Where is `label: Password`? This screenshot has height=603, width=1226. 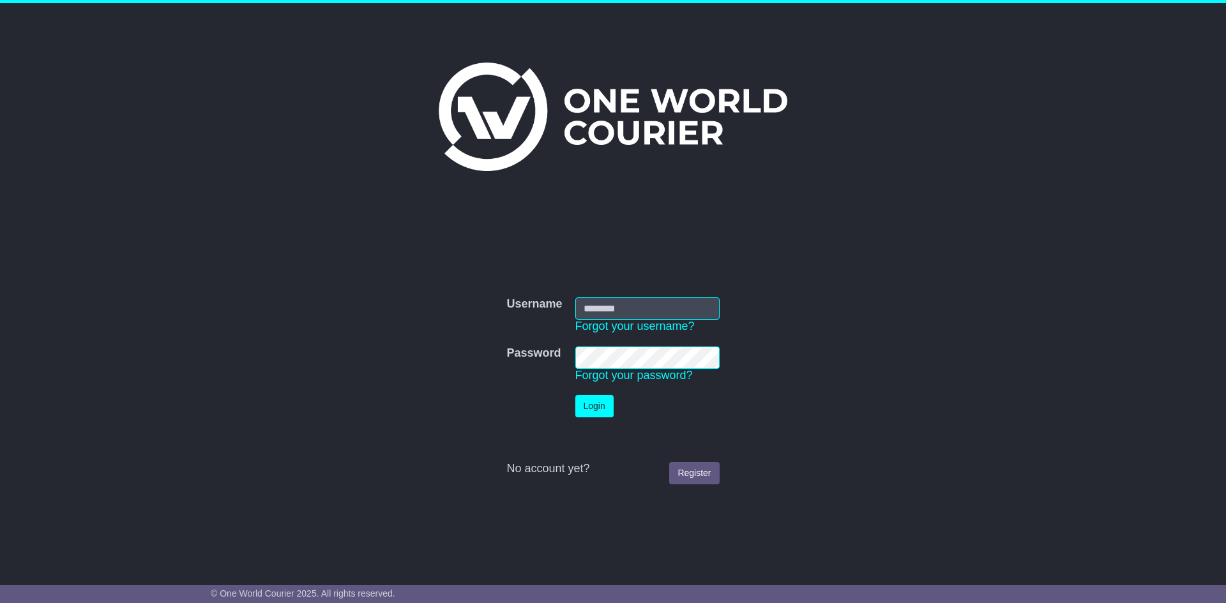
label: Password is located at coordinates (533, 354).